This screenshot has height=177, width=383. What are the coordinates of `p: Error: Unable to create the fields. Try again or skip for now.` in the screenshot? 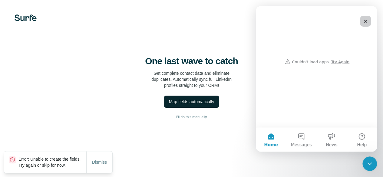 It's located at (52, 162).